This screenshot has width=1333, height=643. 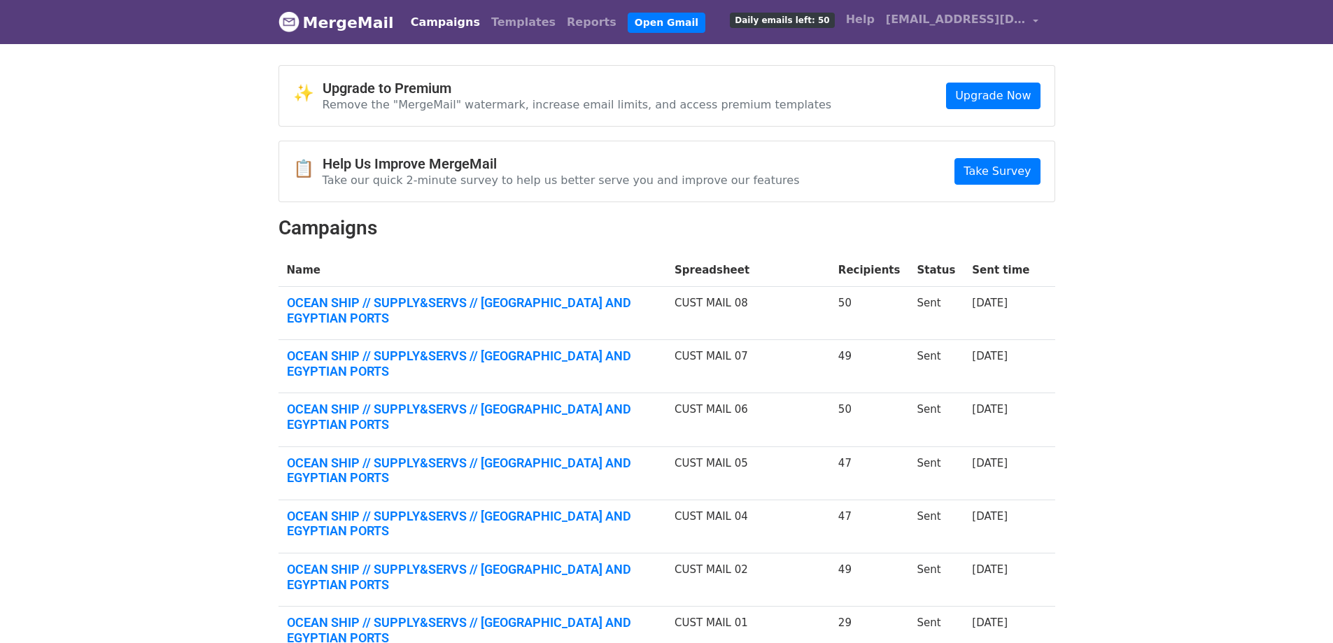 I want to click on p: Remove the "MergeMail" watermark, increase email limits, and access premium templates, so click(x=577, y=104).